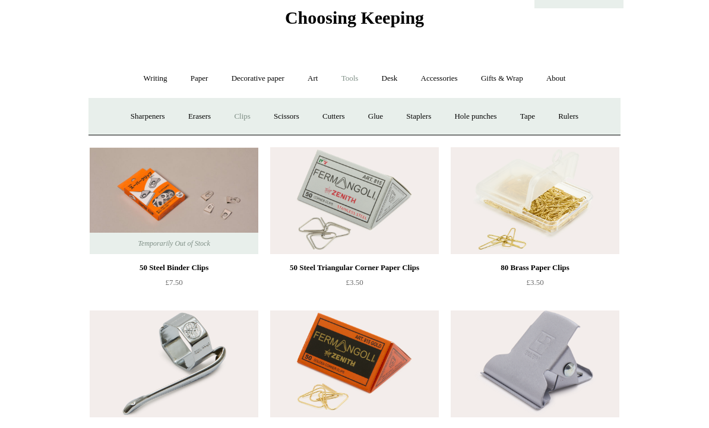 The height and width of the screenshot is (428, 709). I want to click on img: 80 Brass Paper Clips, so click(535, 201).